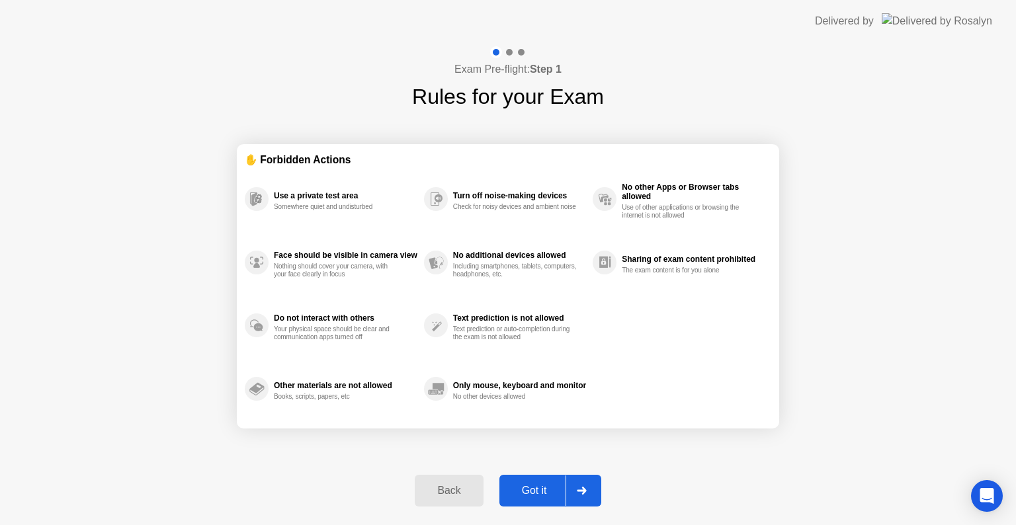 The image size is (1016, 525). Describe the element at coordinates (519, 196) in the screenshot. I see `div: Turn off noise-making devices` at that location.